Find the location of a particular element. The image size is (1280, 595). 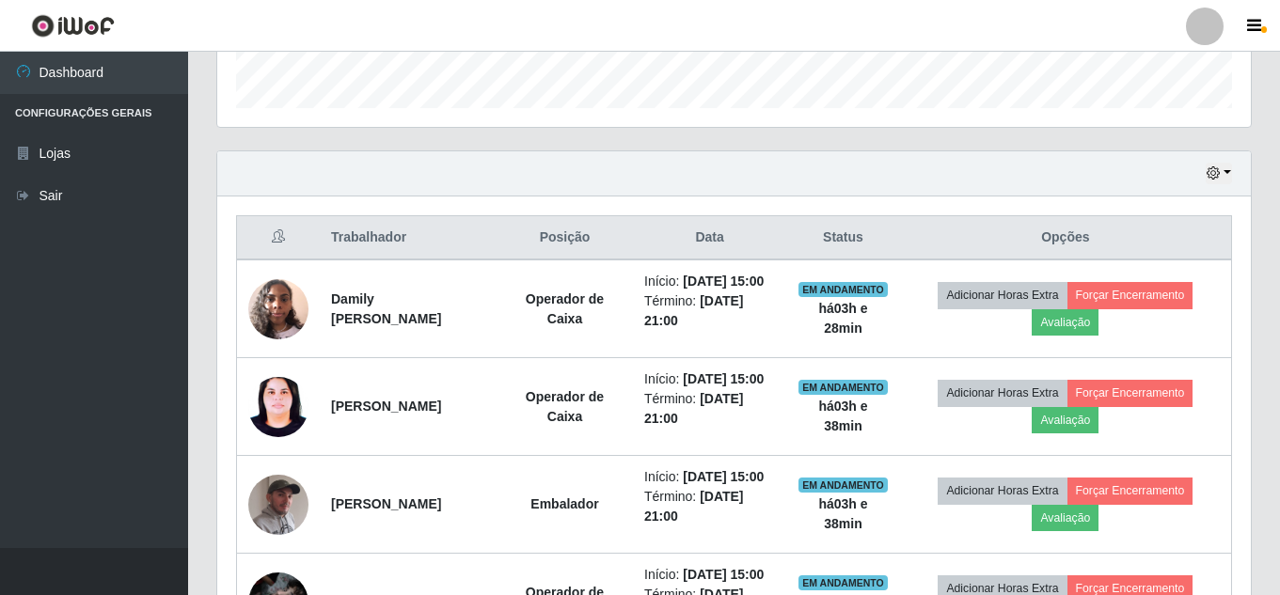

th: Posição is located at coordinates (564, 238).